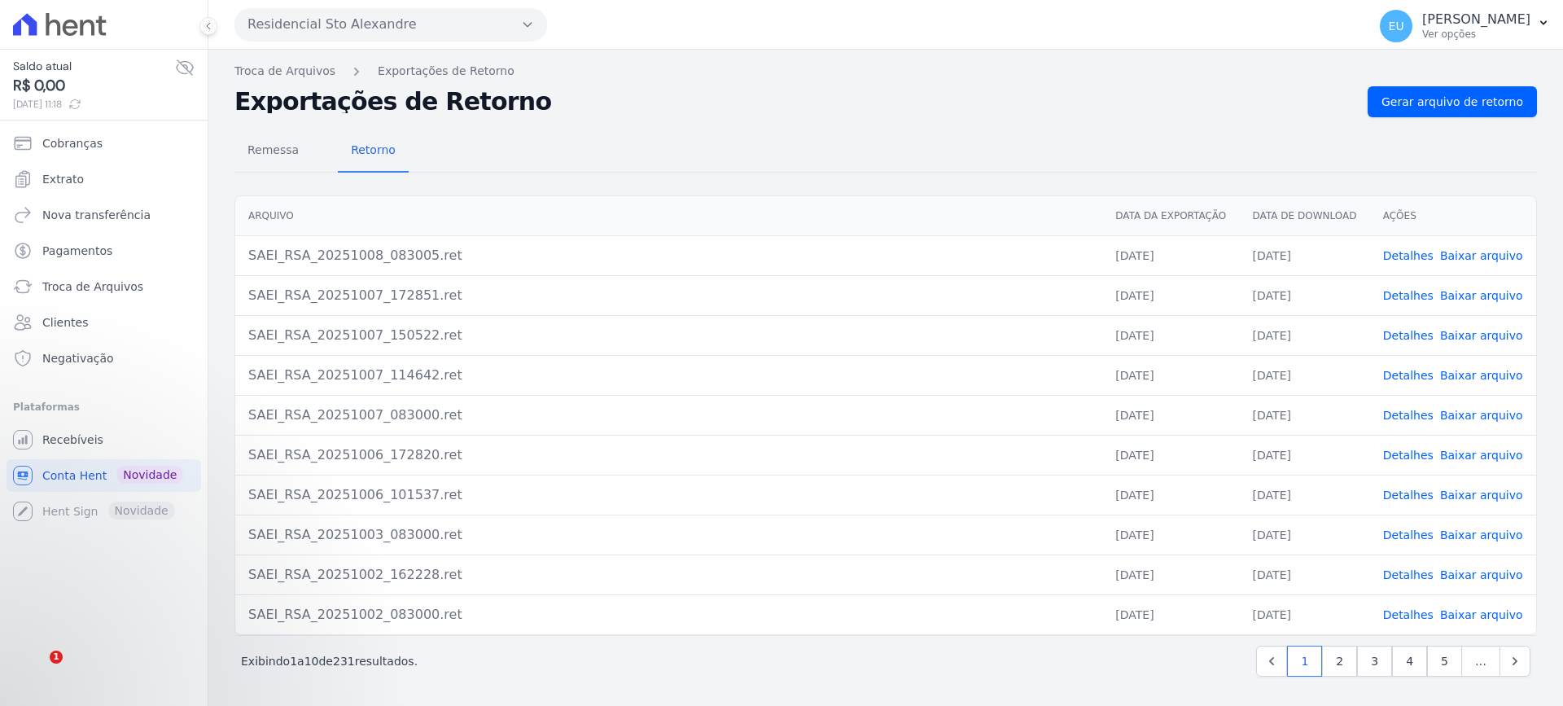  What do you see at coordinates (78, 358) in the screenshot?
I see `span: Negativação` at bounding box center [78, 358].